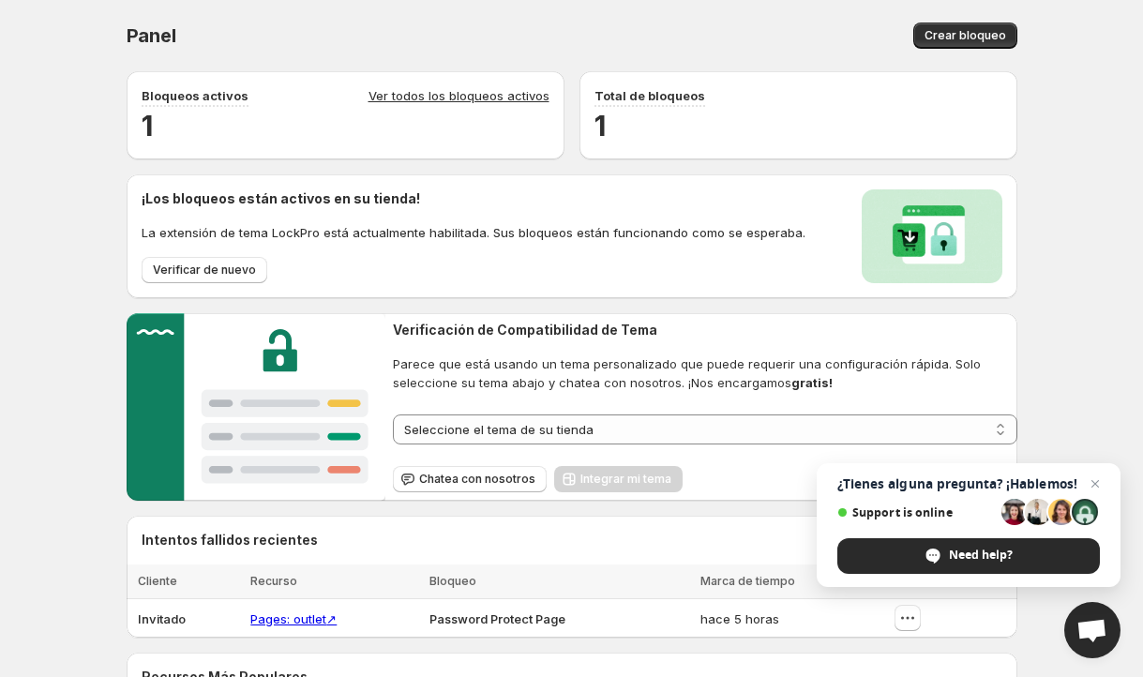 This screenshot has height=677, width=1143. What do you see at coordinates (1095, 484) in the screenshot?
I see `span: Close chat` at bounding box center [1095, 484].